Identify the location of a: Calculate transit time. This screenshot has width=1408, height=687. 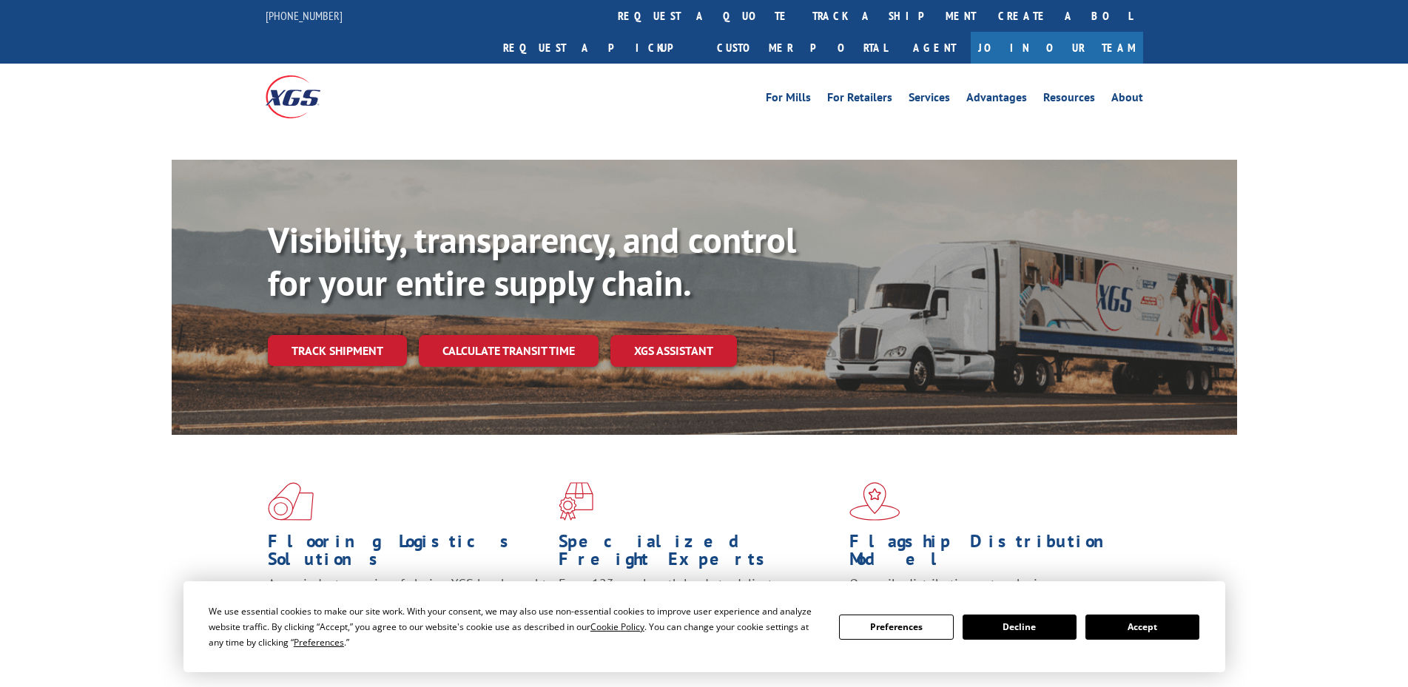
(508, 351).